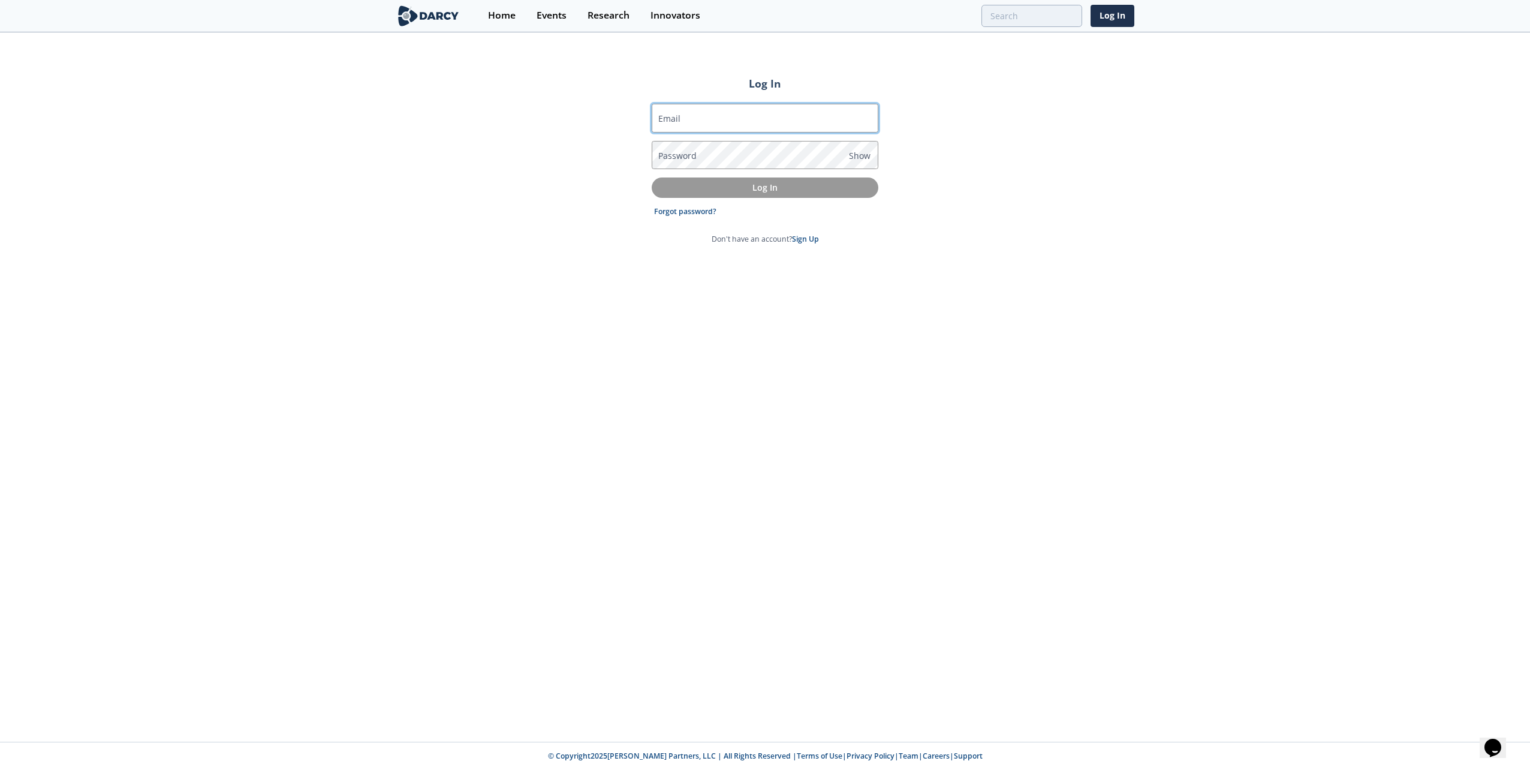 Image resolution: width=1530 pixels, height=770 pixels. What do you see at coordinates (765, 83) in the screenshot?
I see `h2: Log In` at bounding box center [765, 83].